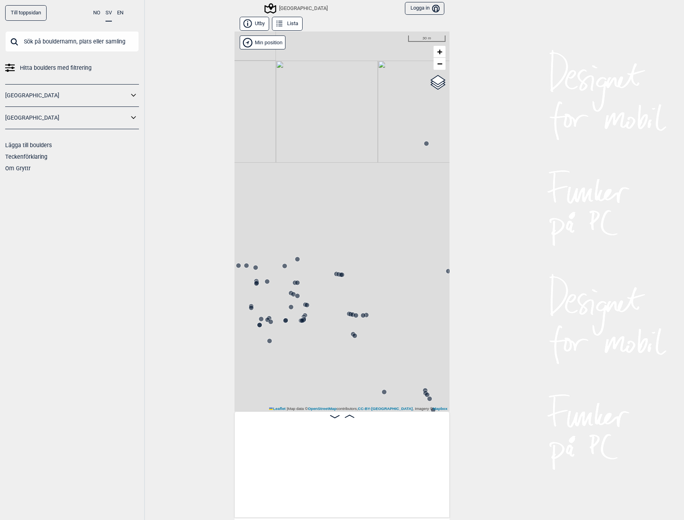 The image size is (684, 520). What do you see at coordinates (120, 13) in the screenshot?
I see `button: EN` at bounding box center [120, 13].